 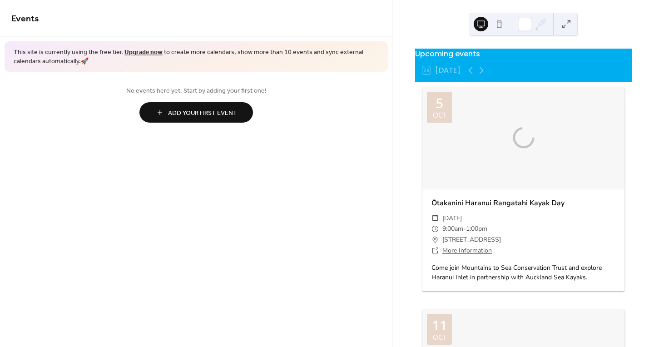 What do you see at coordinates (196, 112) in the screenshot?
I see `a: Add Your First Event` at bounding box center [196, 112].